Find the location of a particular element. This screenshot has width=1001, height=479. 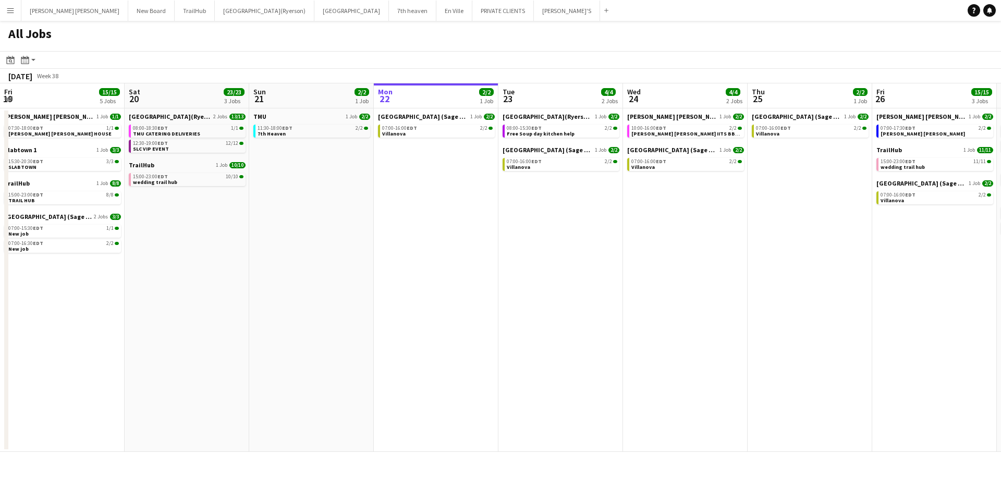

span: TMU is located at coordinates (260, 116).